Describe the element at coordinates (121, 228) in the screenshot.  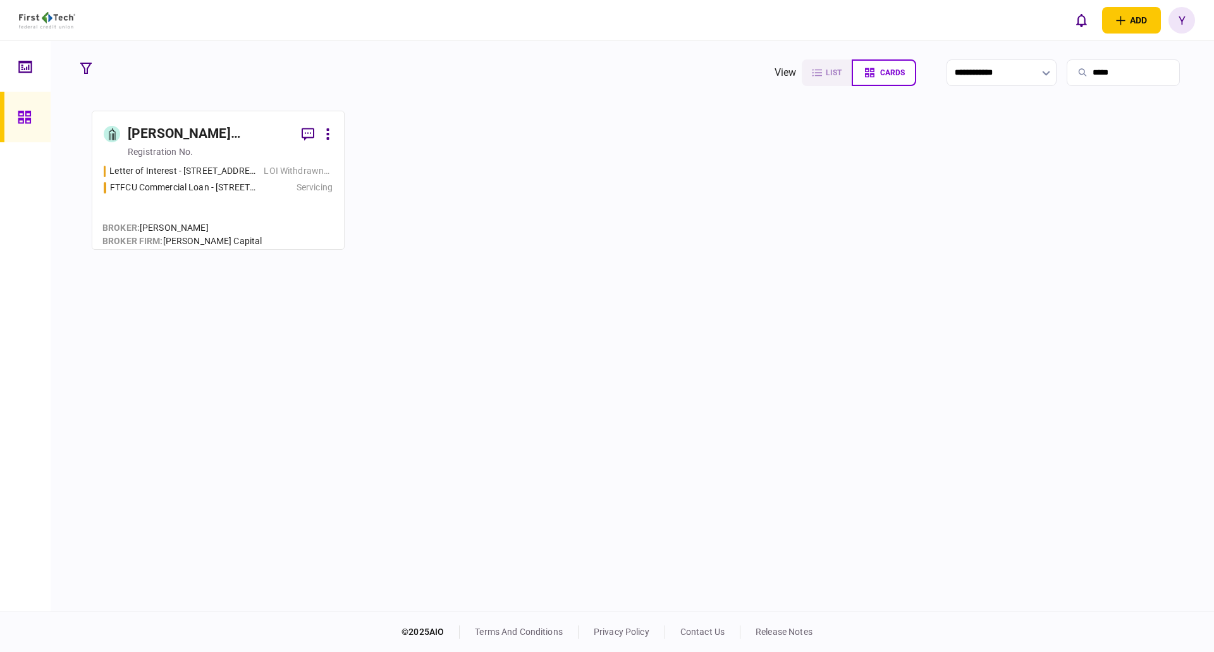
I see `span: Broker :` at that location.